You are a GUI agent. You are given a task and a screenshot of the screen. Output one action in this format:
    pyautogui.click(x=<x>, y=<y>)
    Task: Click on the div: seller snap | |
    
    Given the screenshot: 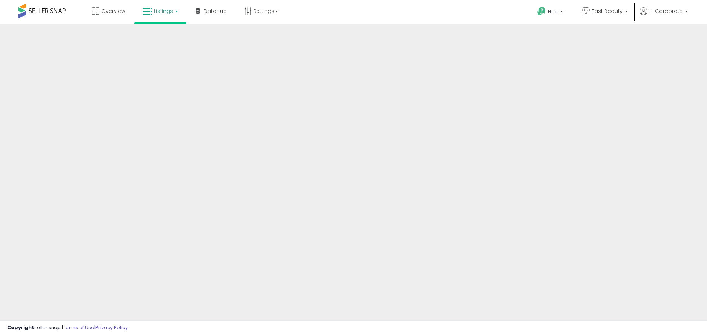 What is the action you would take?
    pyautogui.click(x=67, y=328)
    